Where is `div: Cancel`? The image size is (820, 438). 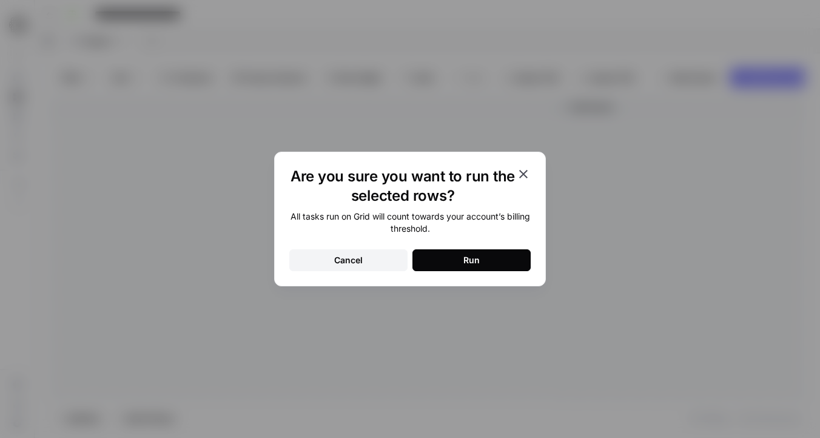 div: Cancel is located at coordinates (348, 260).